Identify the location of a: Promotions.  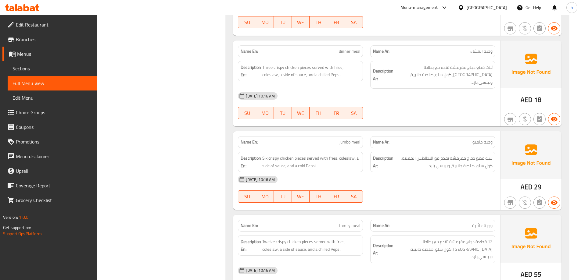
(50, 142).